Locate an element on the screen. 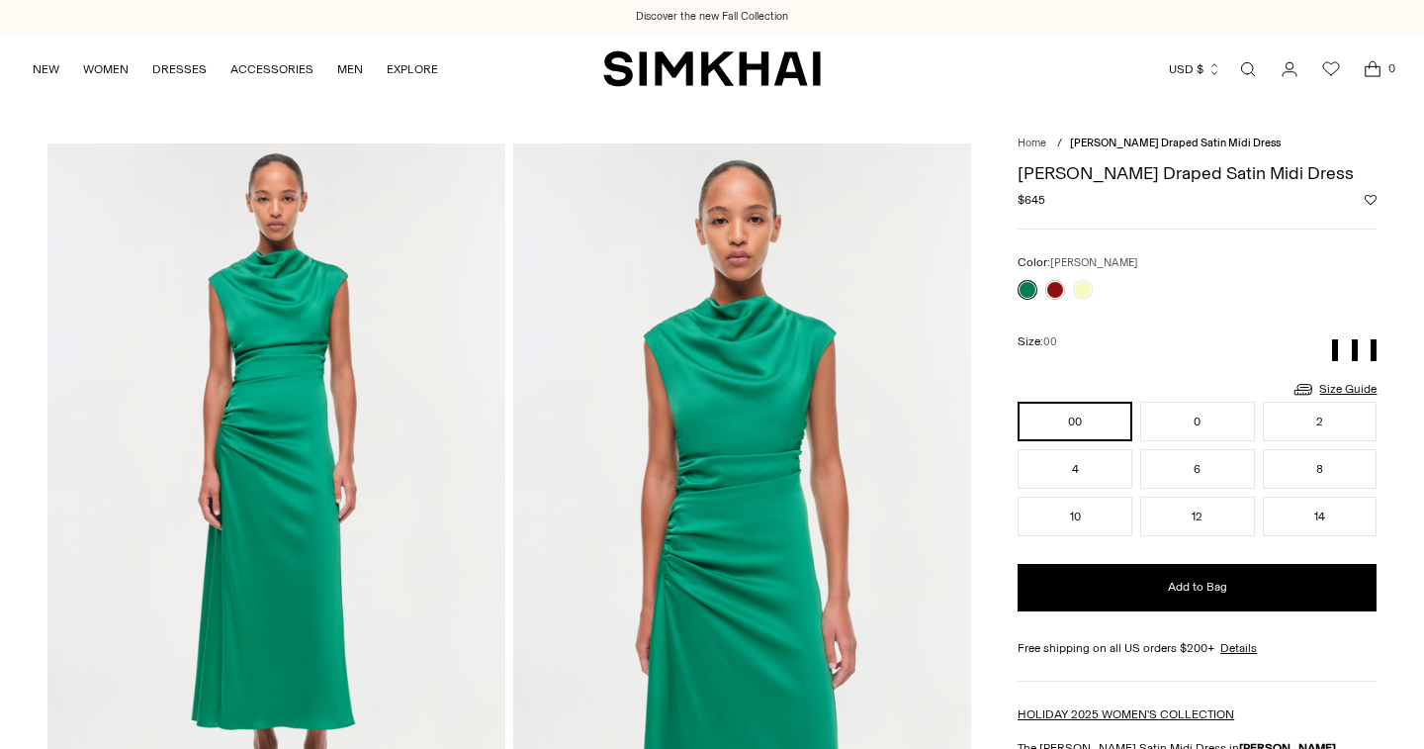 Image resolution: width=1424 pixels, height=749 pixels. a: EXPLORE is located at coordinates (412, 69).